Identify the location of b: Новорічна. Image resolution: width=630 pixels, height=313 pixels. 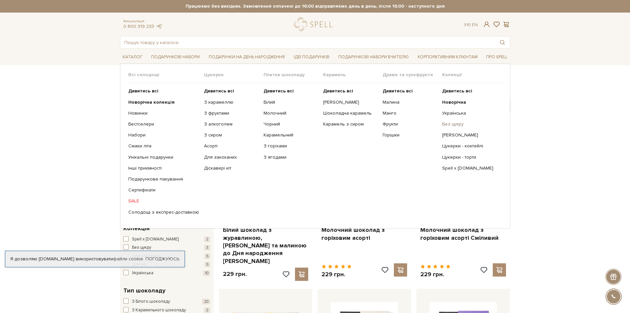
(454, 102).